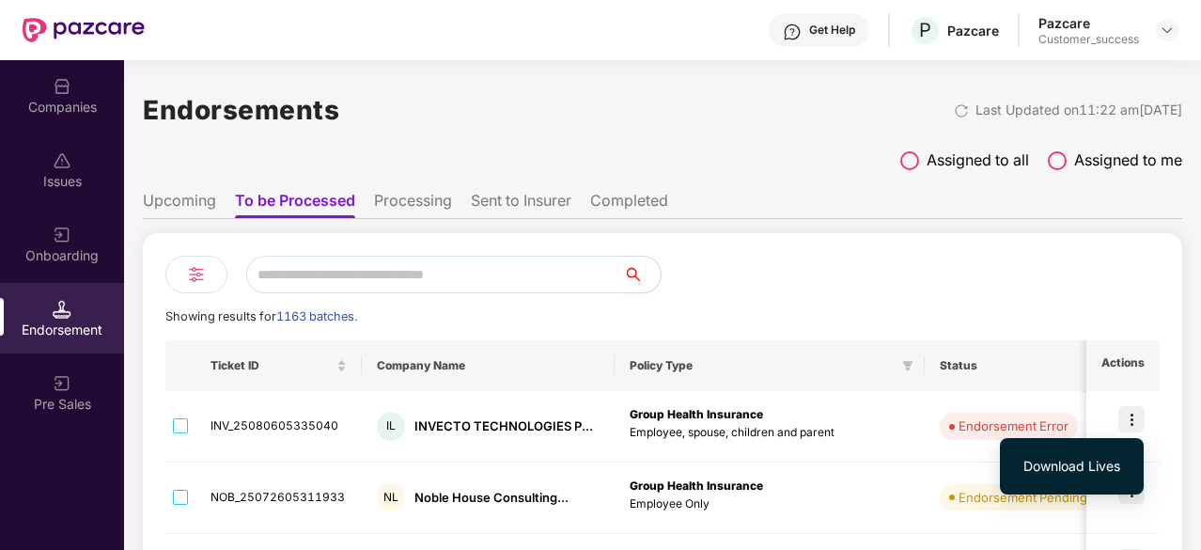 The width and height of the screenshot is (1201, 550). Describe the element at coordinates (391, 497) in the screenshot. I see `div: NL` at that location.